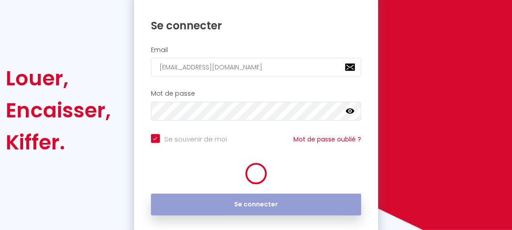  What do you see at coordinates (58, 78) in the screenshot?
I see `div: Louer,` at bounding box center [58, 78].